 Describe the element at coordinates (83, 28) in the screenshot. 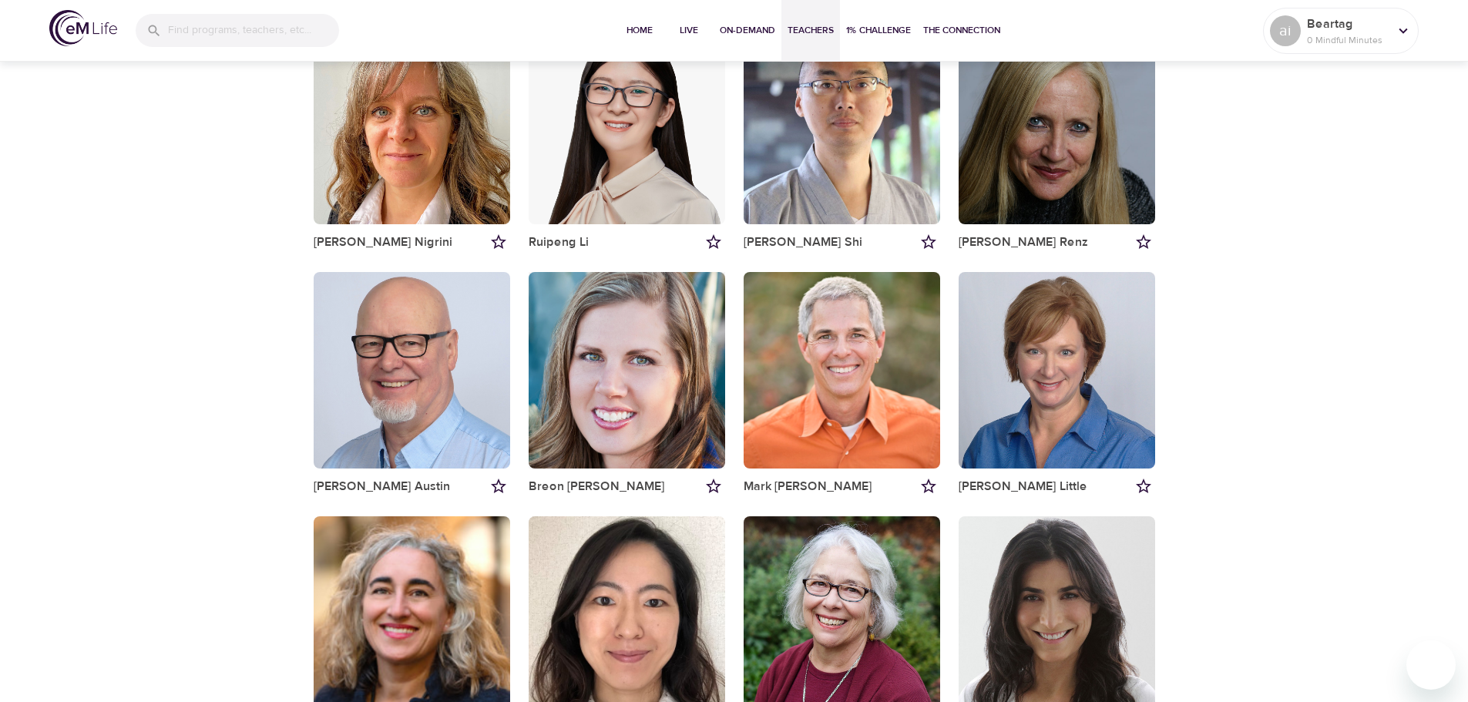

I see `img: logo` at that location.